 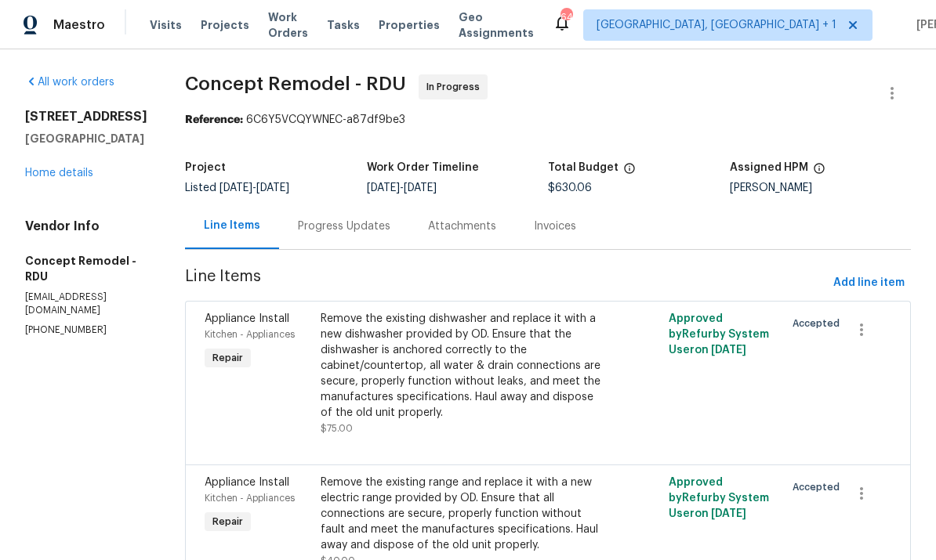 What do you see at coordinates (869, 283) in the screenshot?
I see `span: Add line item` at bounding box center [869, 283].